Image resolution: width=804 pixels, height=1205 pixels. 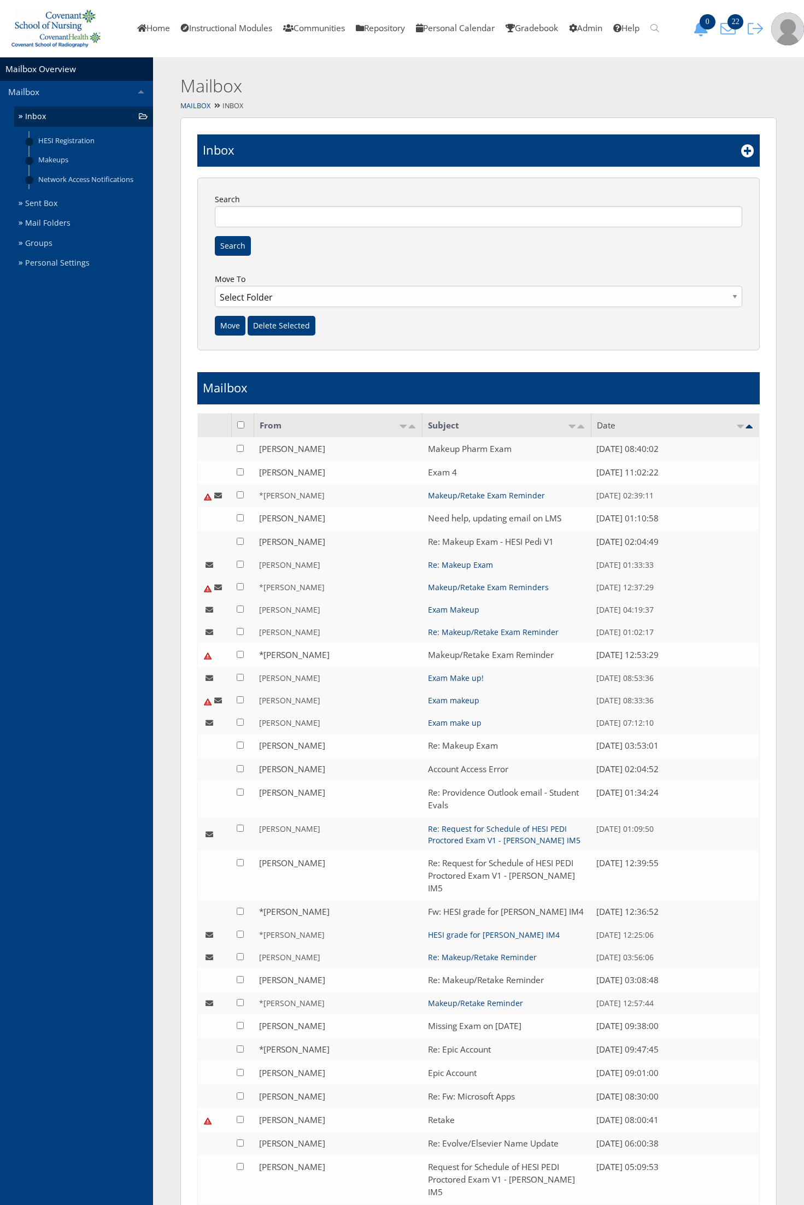 What do you see at coordinates (459, 1049) in the screenshot?
I see `a: Re: Epic Account` at bounding box center [459, 1049].